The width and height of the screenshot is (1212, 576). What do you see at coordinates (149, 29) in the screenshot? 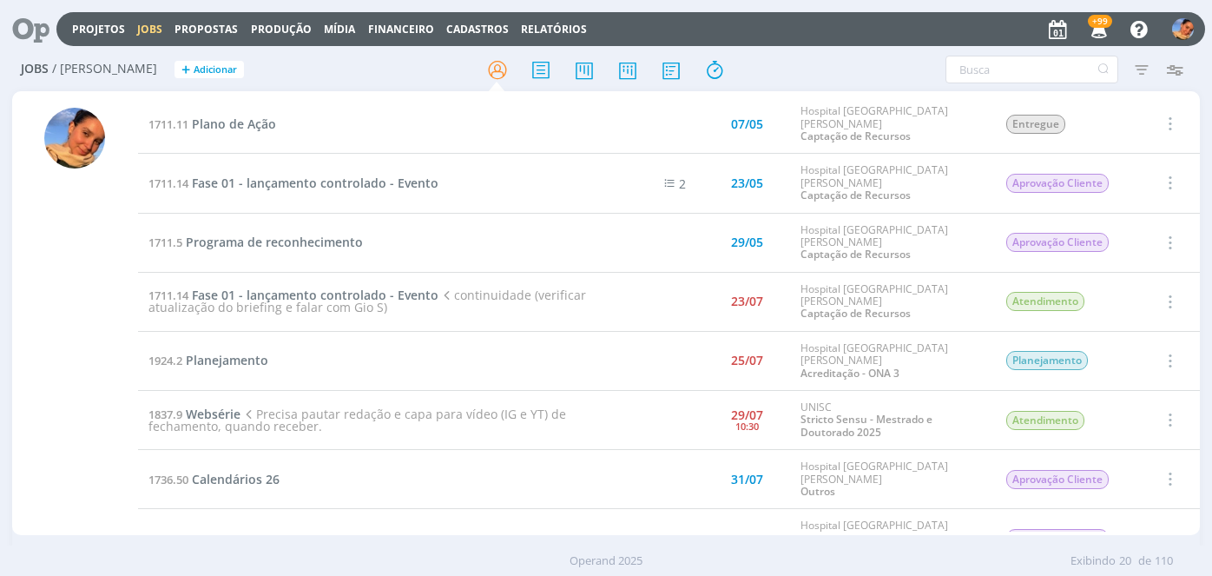
I see `a: Jobs` at bounding box center [149, 29].